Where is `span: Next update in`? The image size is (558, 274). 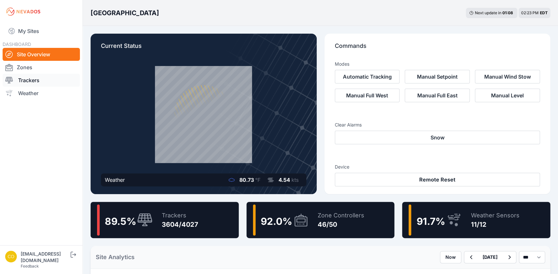 span: Next update in is located at coordinates (488, 13).